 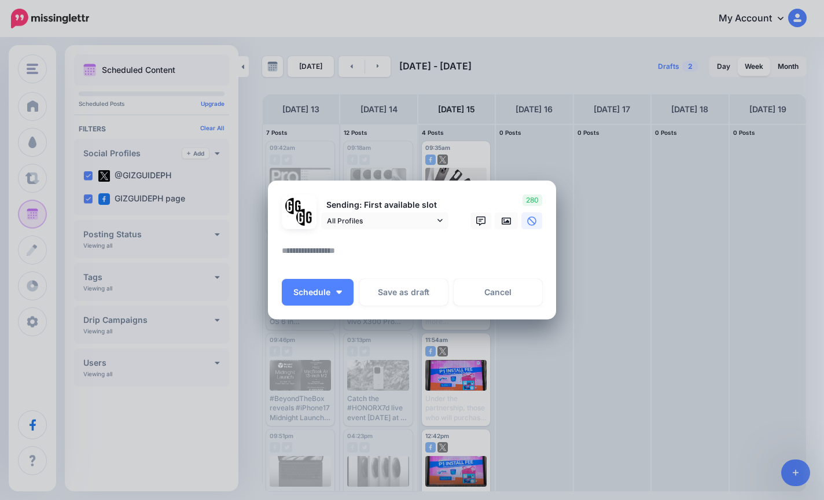 I want to click on p: Sending: First available slot, so click(x=385, y=205).